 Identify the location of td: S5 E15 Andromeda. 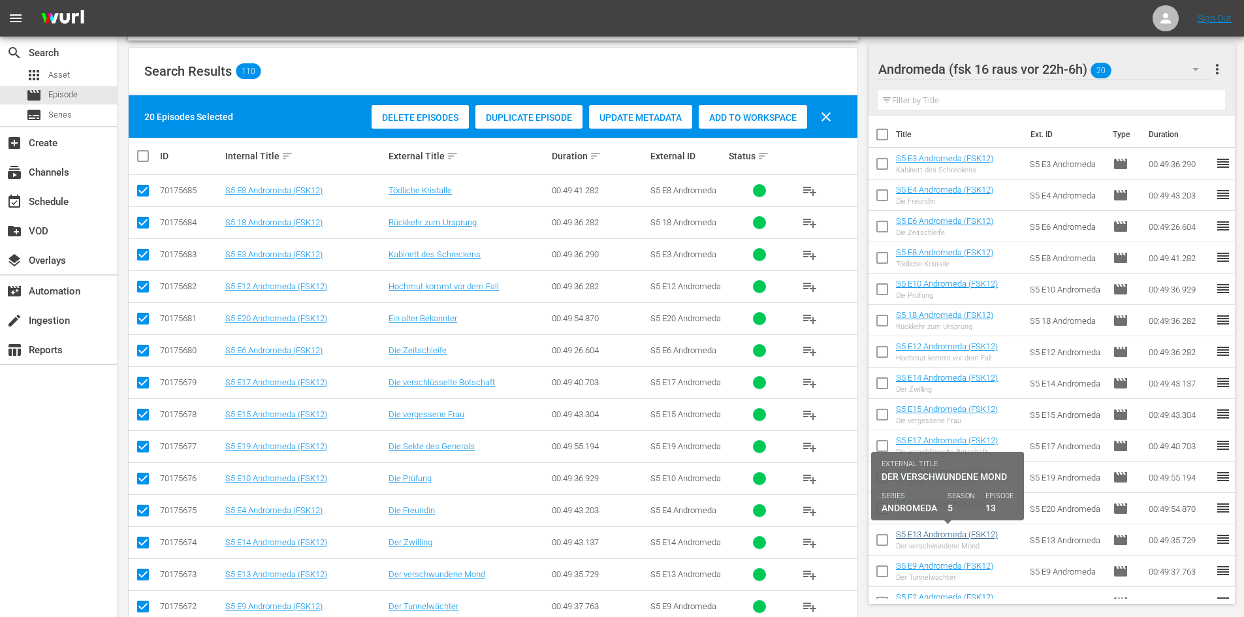
(1067, 415).